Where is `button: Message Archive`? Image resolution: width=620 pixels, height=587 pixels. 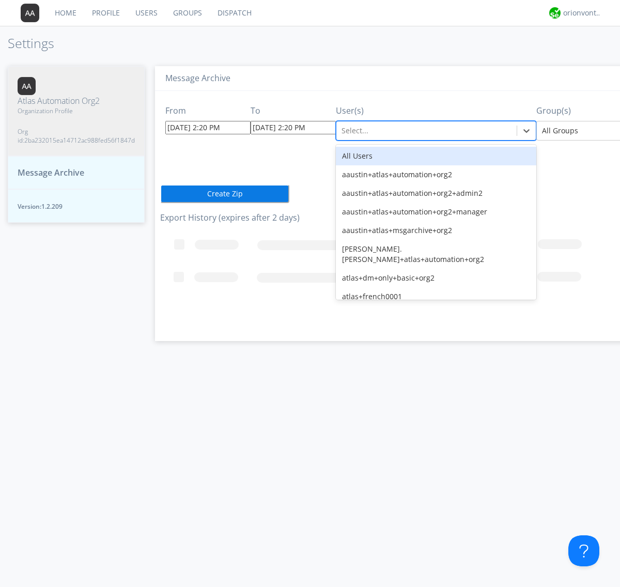
button: Message Archive is located at coordinates (76, 172).